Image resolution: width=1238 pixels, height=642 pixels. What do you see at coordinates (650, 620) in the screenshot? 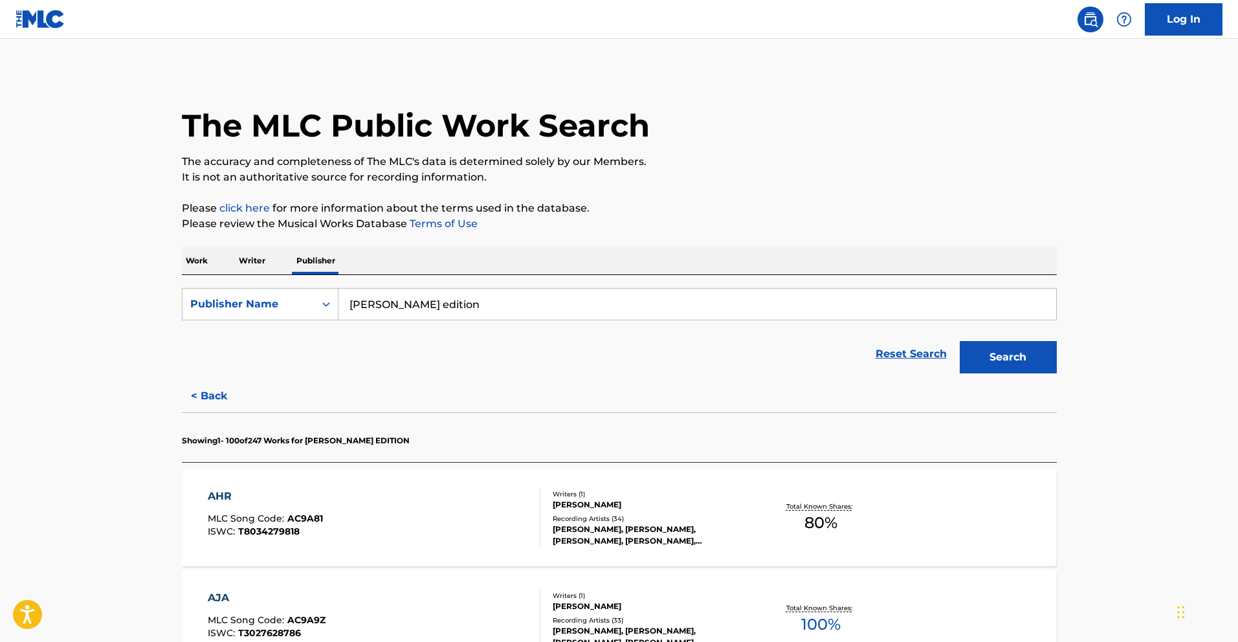
I see `div: Recording Artists ( 33 )` at bounding box center [650, 620].